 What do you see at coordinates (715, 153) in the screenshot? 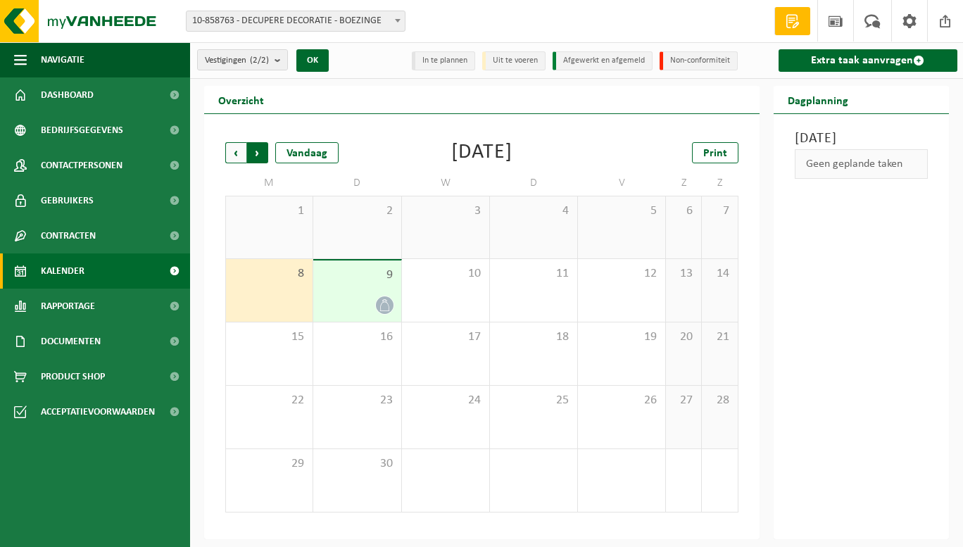
I see `span: Print` at bounding box center [715, 153].